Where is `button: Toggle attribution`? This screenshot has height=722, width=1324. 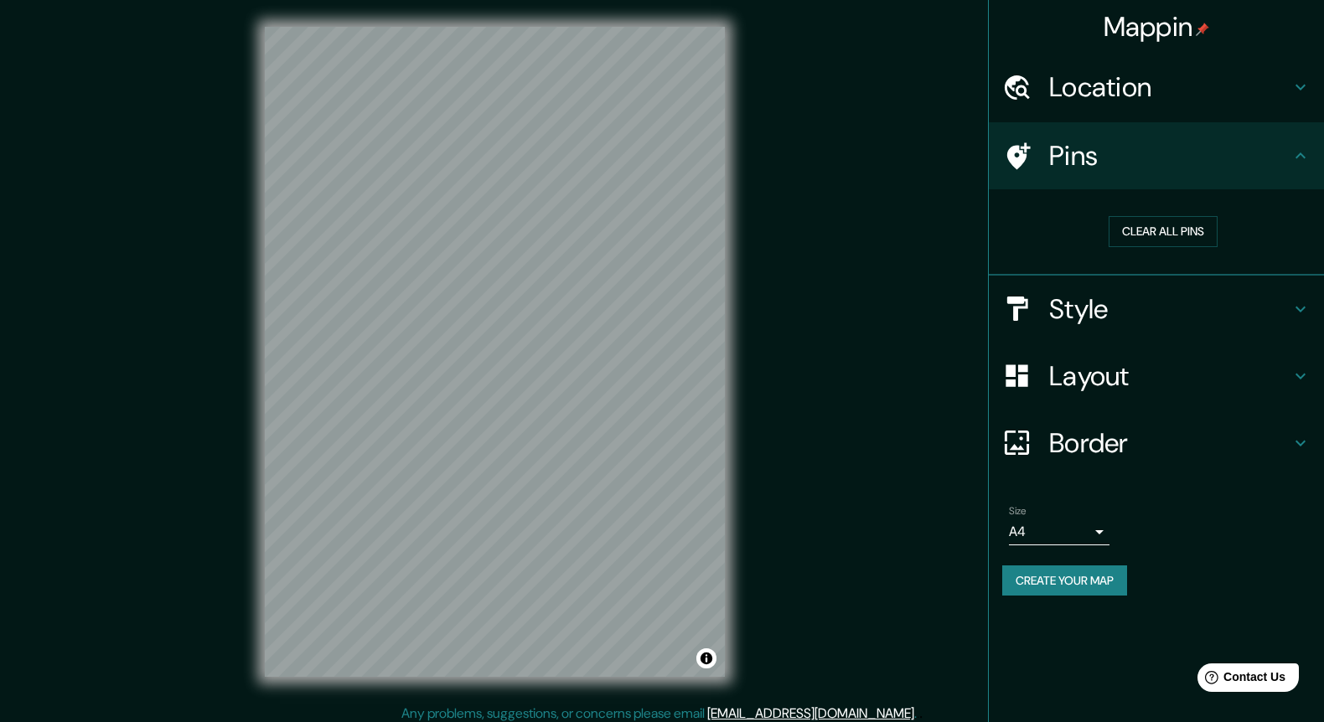
button: Toggle attribution is located at coordinates (706, 659).